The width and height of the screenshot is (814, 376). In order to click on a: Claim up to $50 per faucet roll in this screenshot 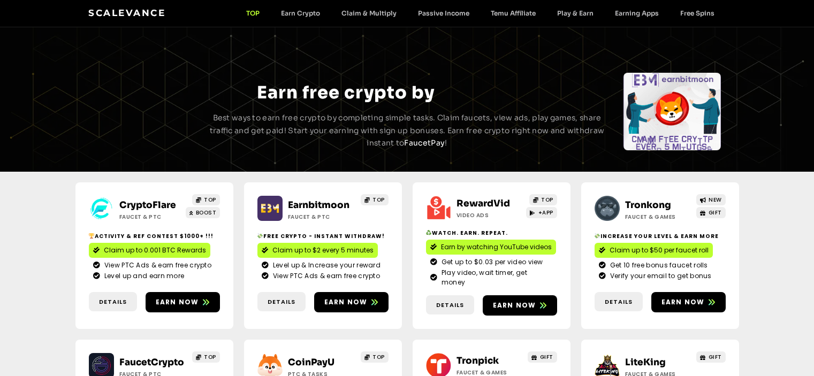, I will do `click(654, 251)`.